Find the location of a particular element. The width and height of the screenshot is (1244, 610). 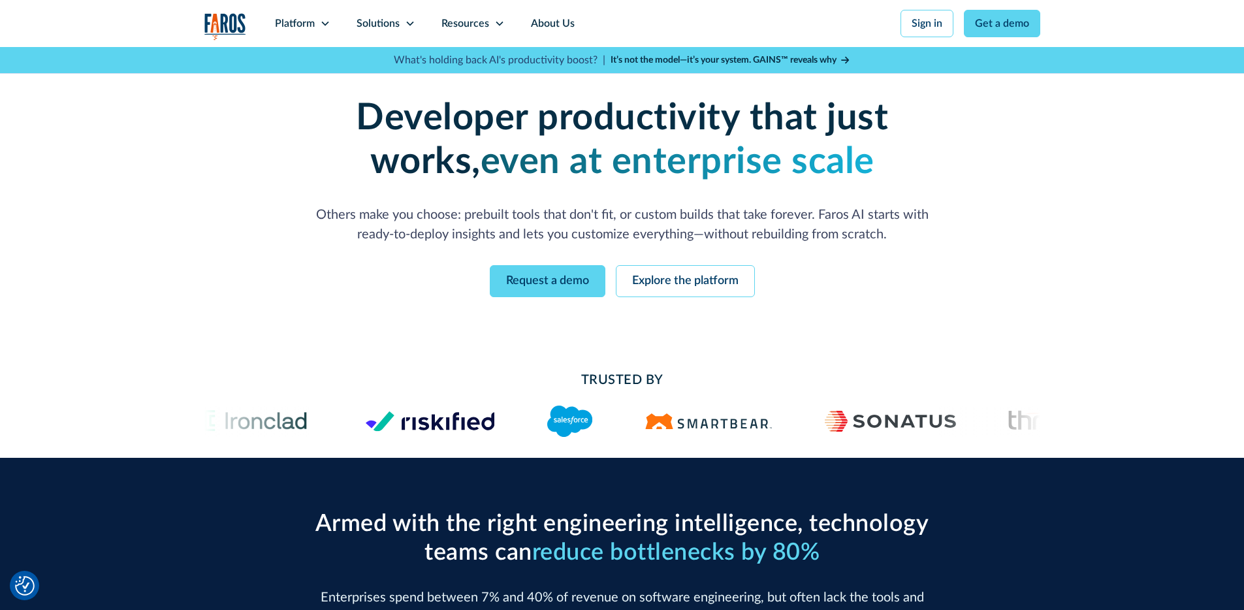

a: It’s not the model—it’s your system. GAINS™ reveals why is located at coordinates (731, 60).